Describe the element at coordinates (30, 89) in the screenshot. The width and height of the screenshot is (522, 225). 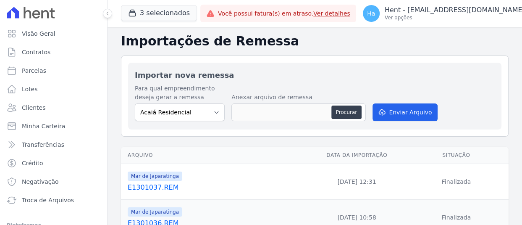
I see `span: Lotes` at that location.